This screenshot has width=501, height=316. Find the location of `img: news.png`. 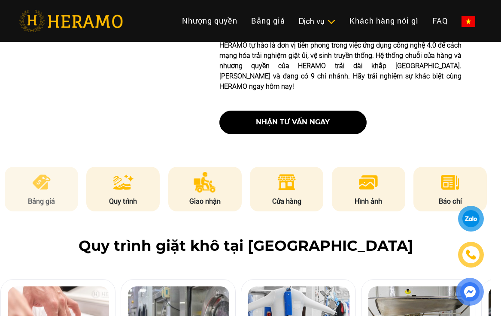

img: news.png is located at coordinates (450, 182).